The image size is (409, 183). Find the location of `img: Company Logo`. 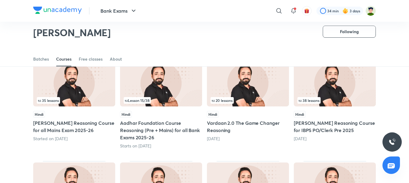

img: Company Logo is located at coordinates (57, 10).